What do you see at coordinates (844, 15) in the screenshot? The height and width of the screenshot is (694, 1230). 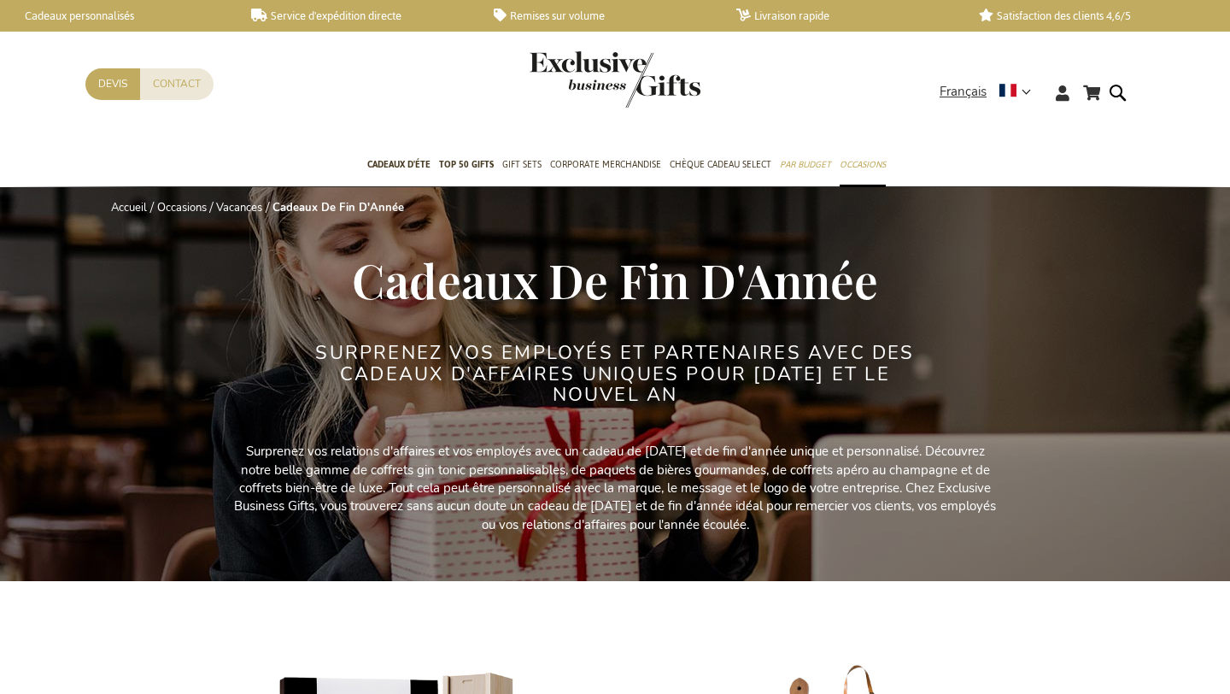 I see `a: Livraison rapide` at bounding box center [844, 15].